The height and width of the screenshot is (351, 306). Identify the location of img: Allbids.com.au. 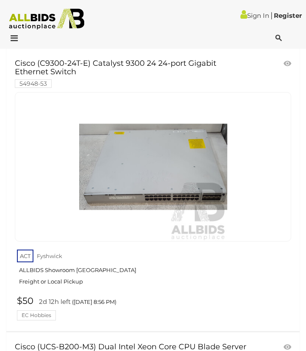
(47, 19).